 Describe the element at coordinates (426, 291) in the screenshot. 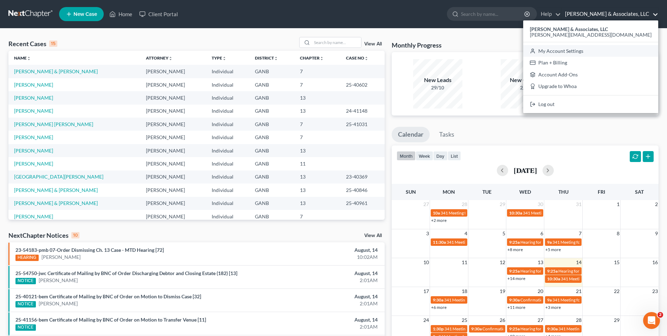

I see `span: 17` at that location.